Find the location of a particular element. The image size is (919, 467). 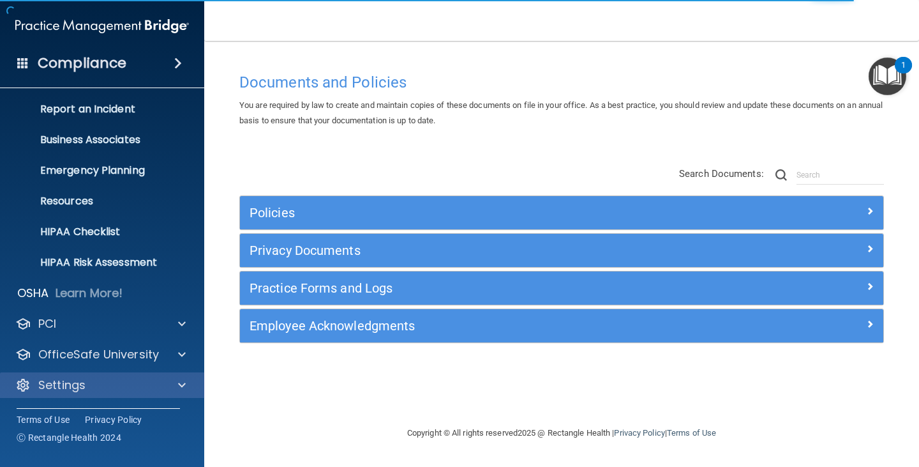

h5: Privacy Documents is located at coordinates (481, 250).